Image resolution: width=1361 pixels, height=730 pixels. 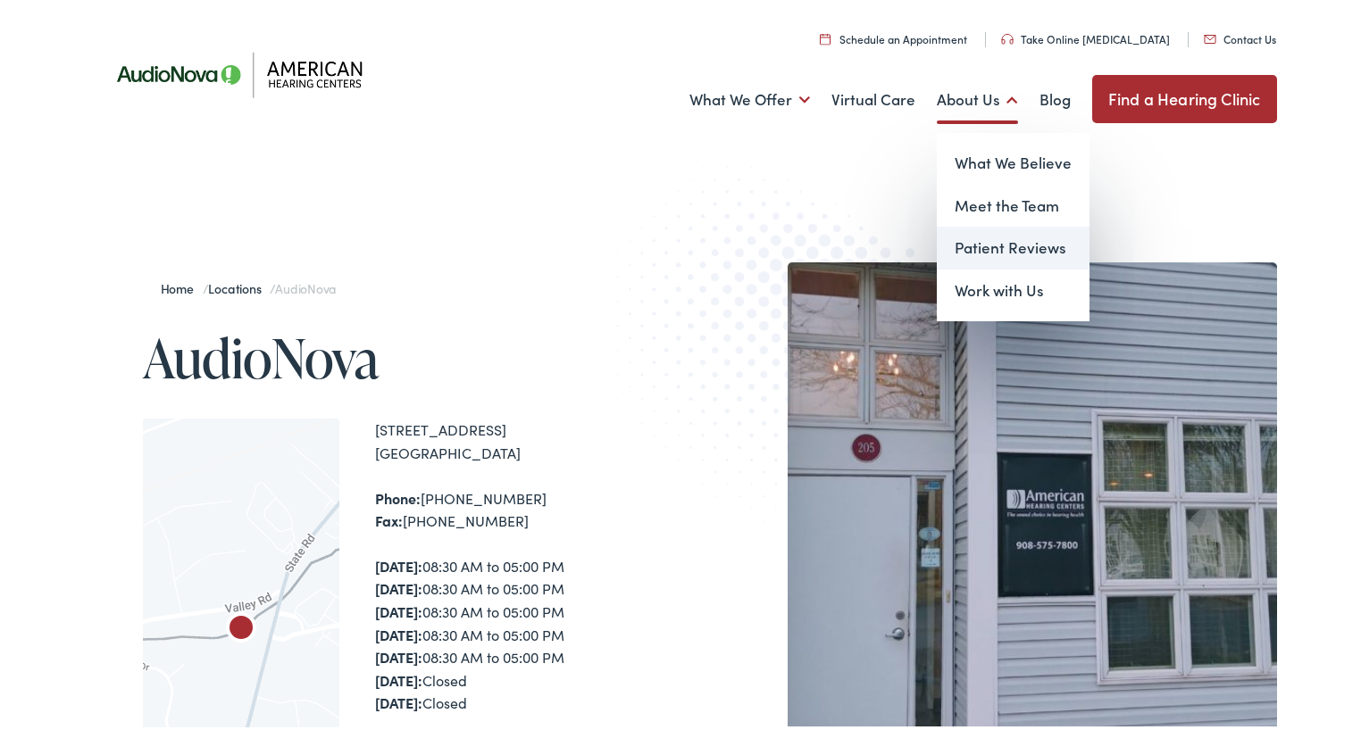 What do you see at coordinates (238, 285) in the screenshot?
I see `a: Locations` at bounding box center [238, 285].